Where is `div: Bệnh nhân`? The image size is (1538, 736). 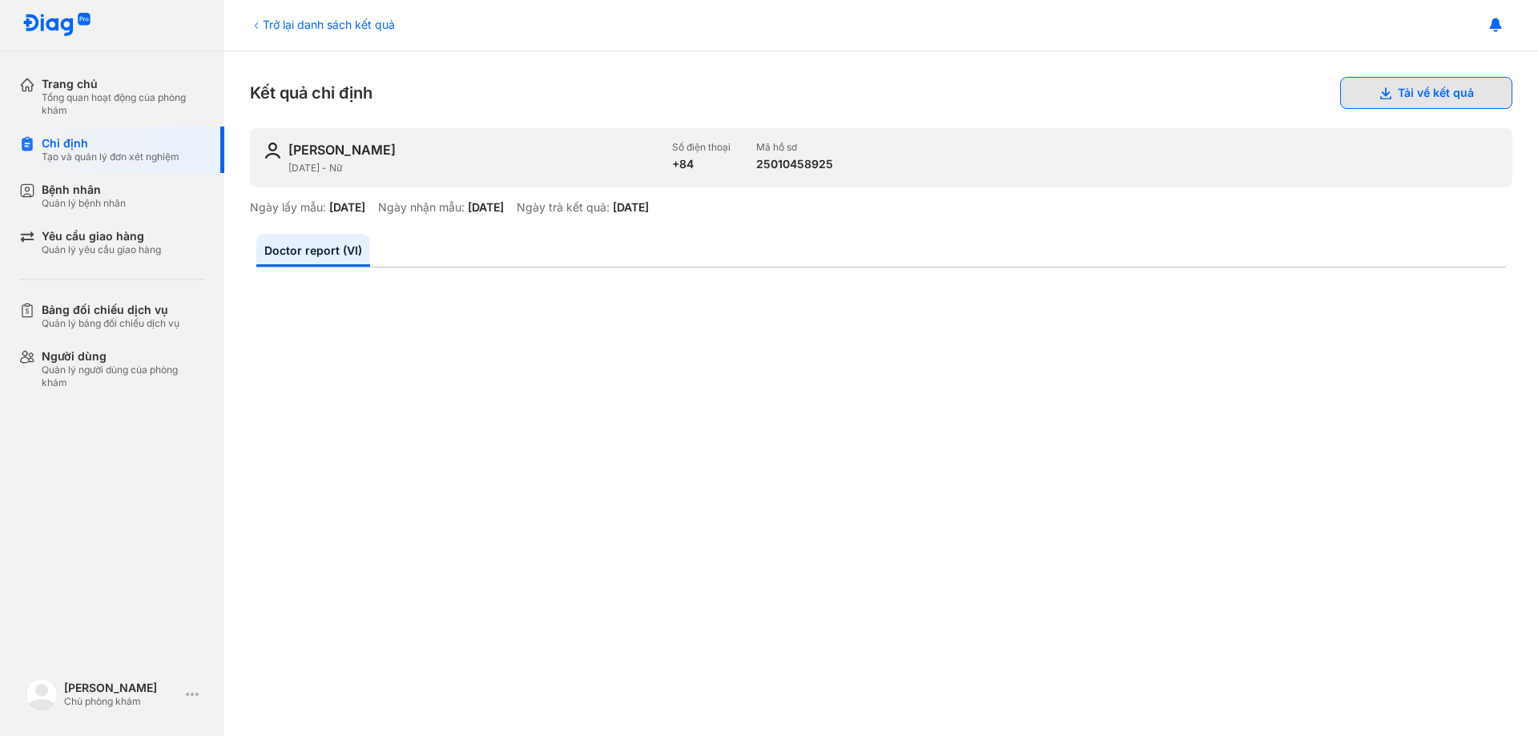 div: Bệnh nhân is located at coordinates (83, 190).